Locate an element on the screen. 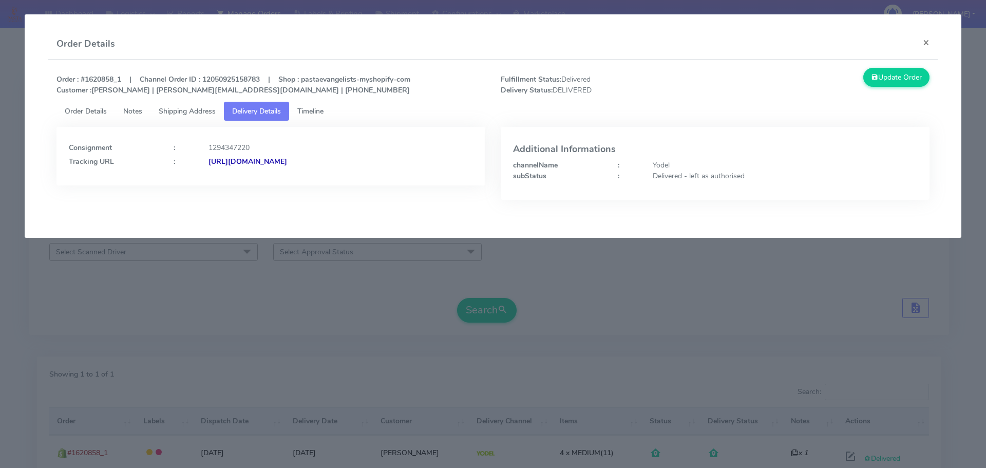 Image resolution: width=986 pixels, height=468 pixels. strong: subStatus is located at coordinates (529, 176).